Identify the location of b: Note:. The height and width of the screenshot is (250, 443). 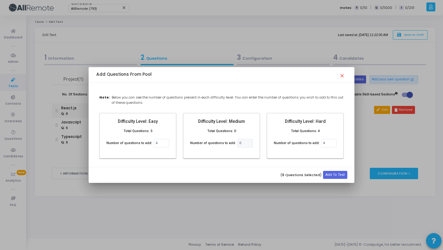
(105, 100).